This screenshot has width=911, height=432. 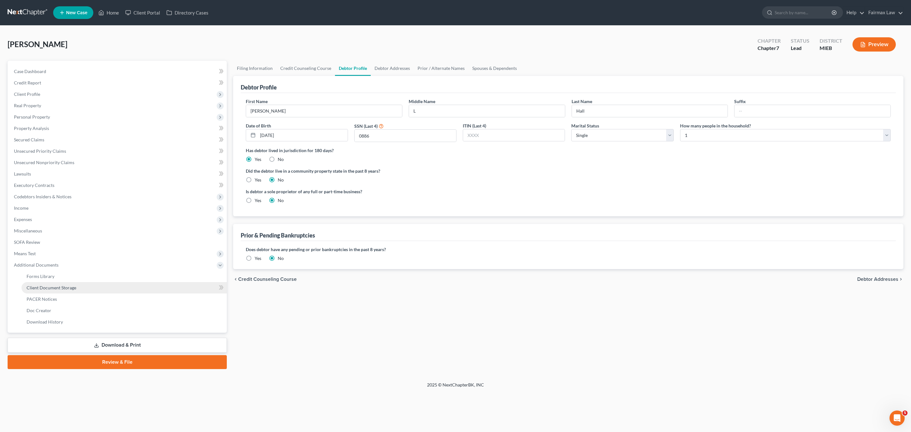 I want to click on a: Download History, so click(x=124, y=322).